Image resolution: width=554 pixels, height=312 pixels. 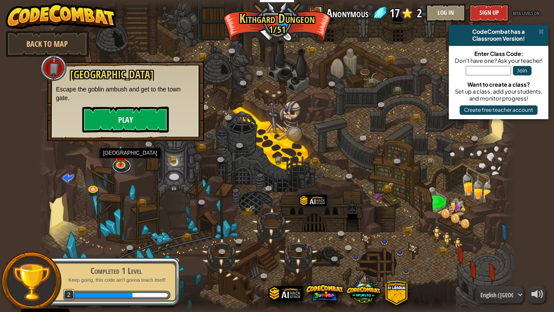 I want to click on button: Join, so click(x=522, y=71).